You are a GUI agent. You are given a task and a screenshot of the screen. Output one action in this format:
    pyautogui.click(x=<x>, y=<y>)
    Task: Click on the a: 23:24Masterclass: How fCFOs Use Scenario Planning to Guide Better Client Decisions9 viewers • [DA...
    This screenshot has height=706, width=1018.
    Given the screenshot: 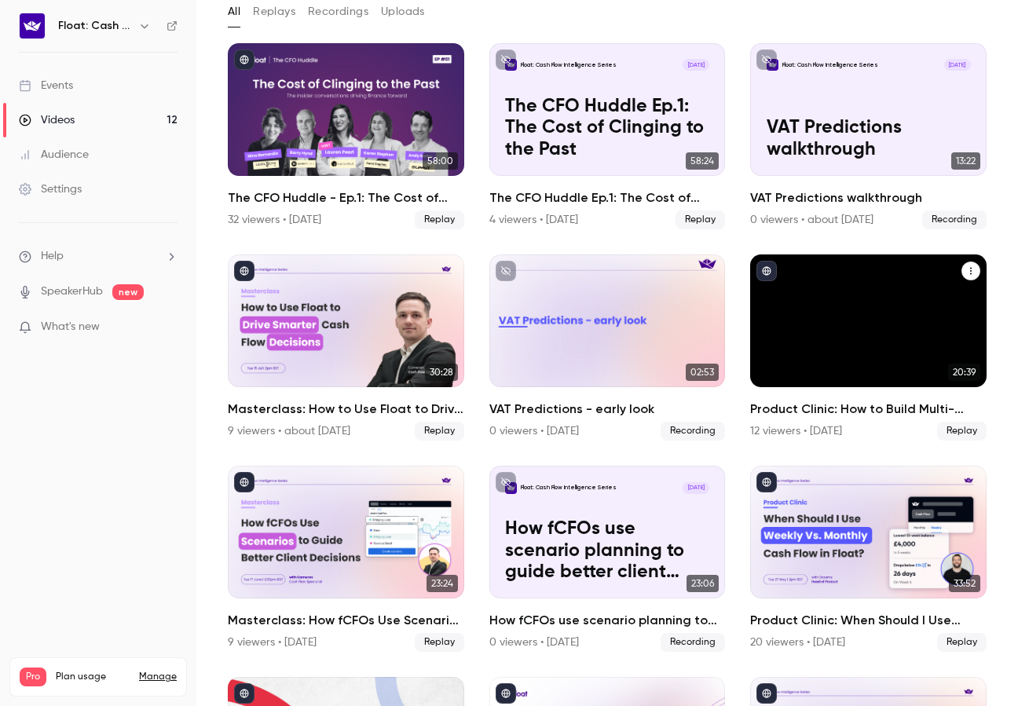 What is the action you would take?
    pyautogui.click(x=346, y=559)
    